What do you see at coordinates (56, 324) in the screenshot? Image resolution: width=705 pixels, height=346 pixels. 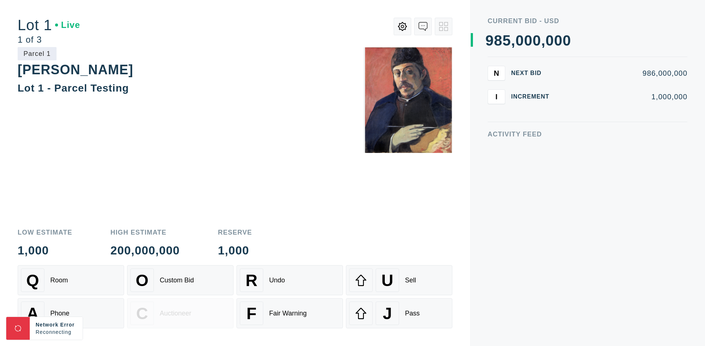 I see `div: Network Error` at bounding box center [56, 324].